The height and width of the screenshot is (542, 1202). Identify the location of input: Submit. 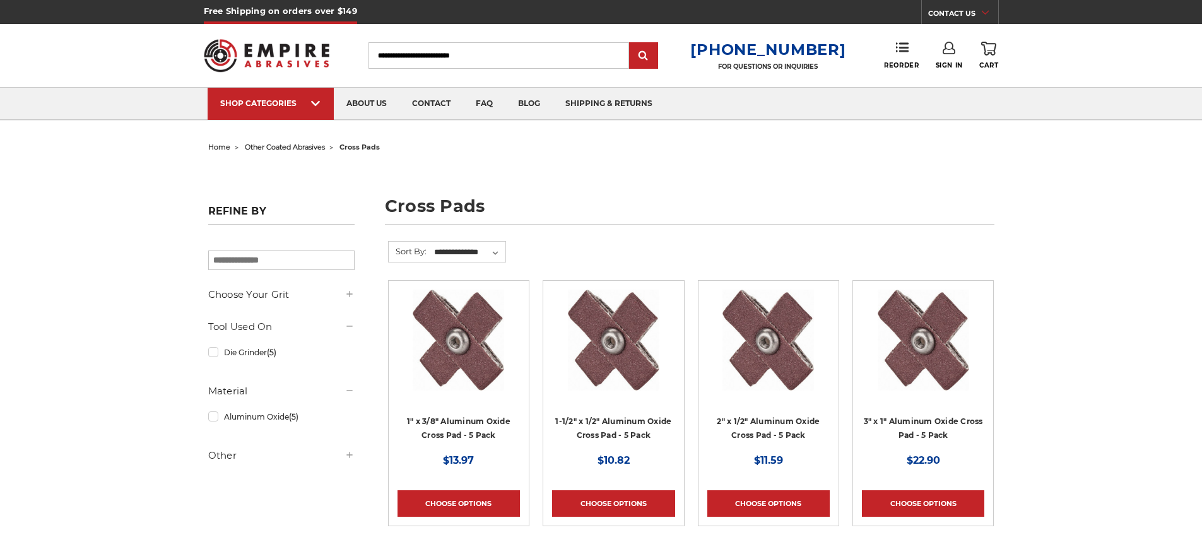
(644, 56).